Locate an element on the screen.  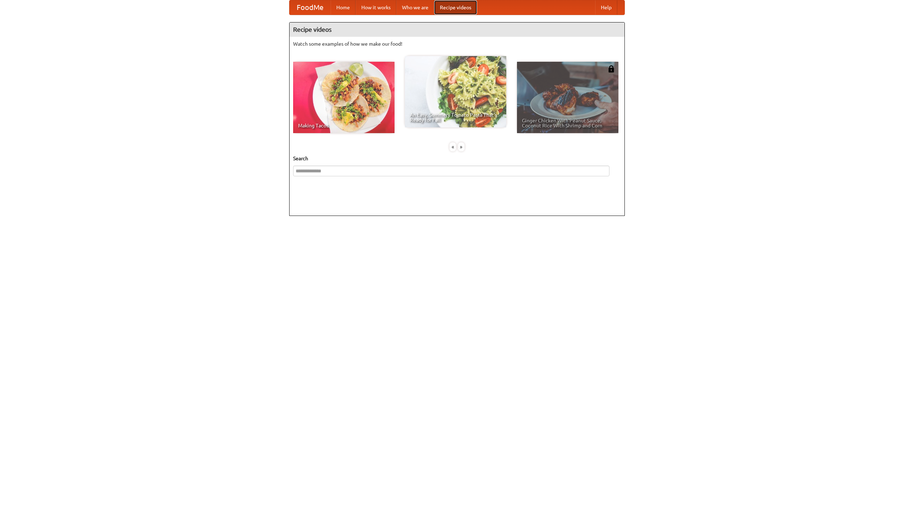
a: An Easy, Summery Tomato Pasta That's Ready for Fall is located at coordinates (456, 92).